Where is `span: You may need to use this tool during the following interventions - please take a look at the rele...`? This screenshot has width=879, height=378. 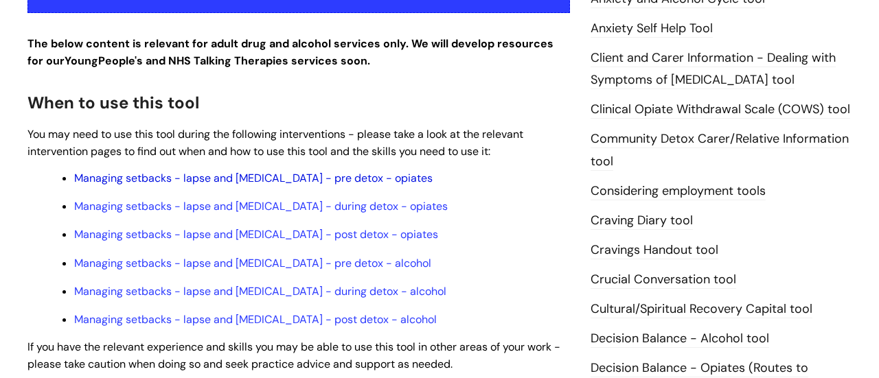 span: You may need to use this tool during the following interventions - please take a look at the rele... is located at coordinates (275, 143).